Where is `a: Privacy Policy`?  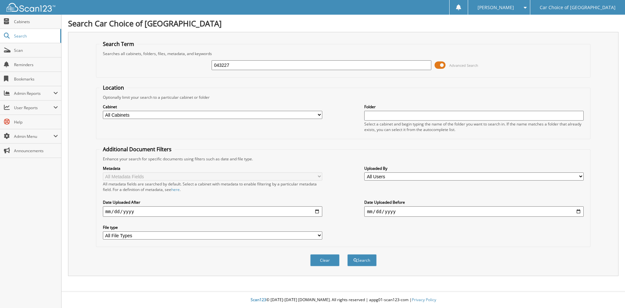
a: Privacy Policy is located at coordinates (424, 299).